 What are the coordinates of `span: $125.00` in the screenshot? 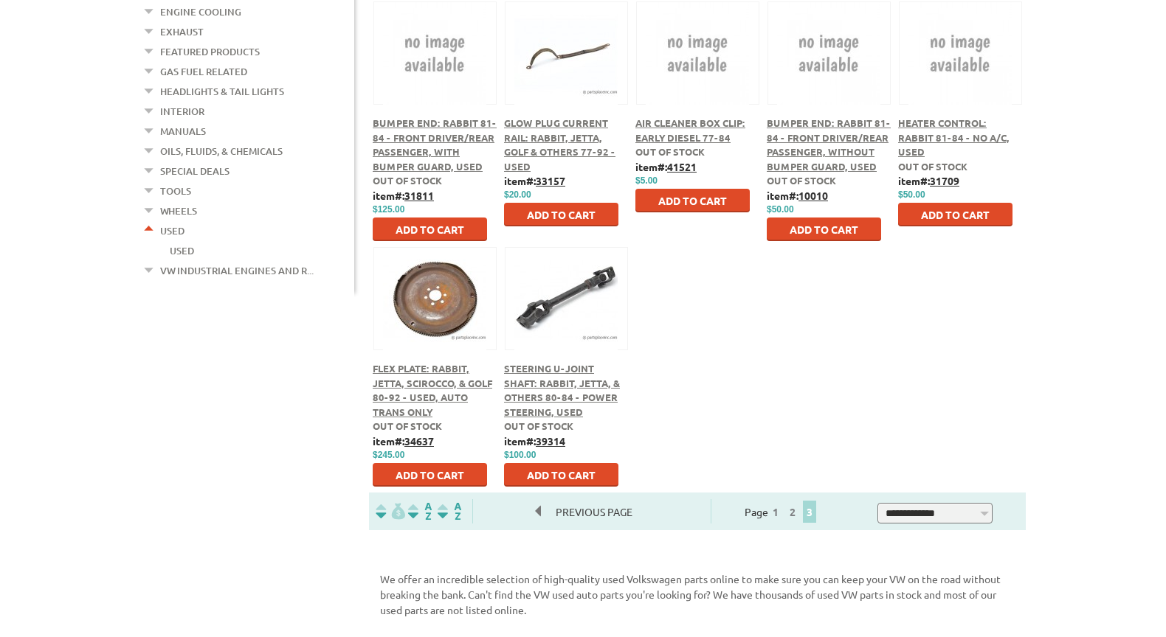 It's located at (388, 210).